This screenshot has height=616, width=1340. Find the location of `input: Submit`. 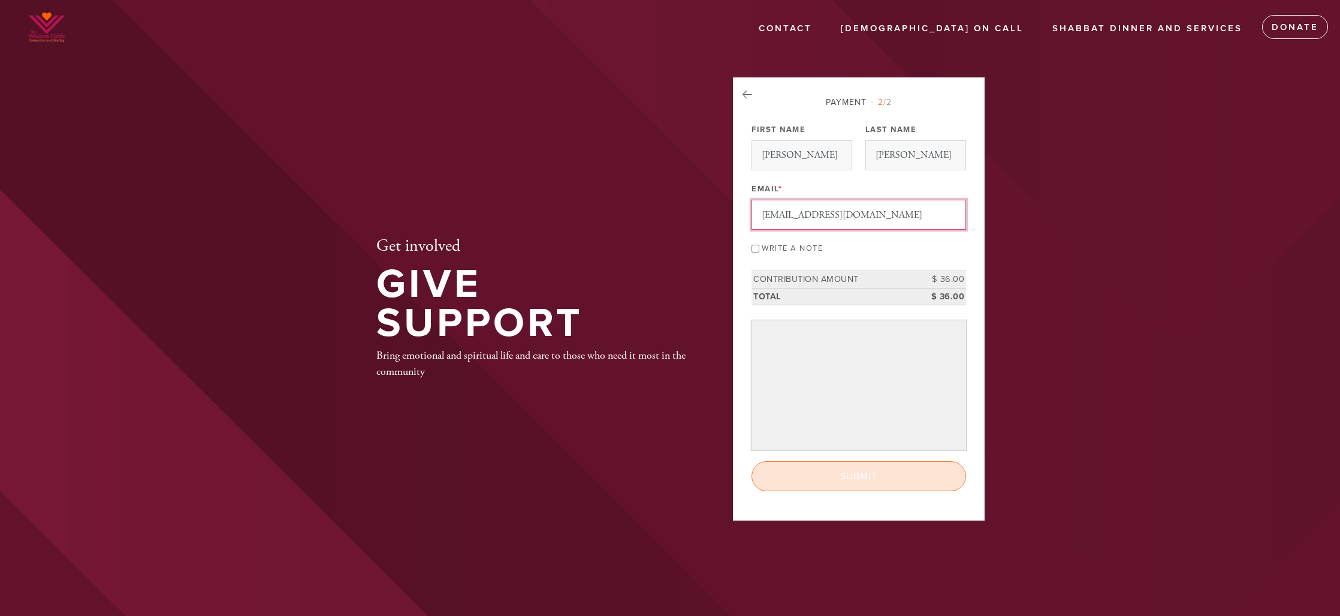

input: Submit is located at coordinates (859, 476).